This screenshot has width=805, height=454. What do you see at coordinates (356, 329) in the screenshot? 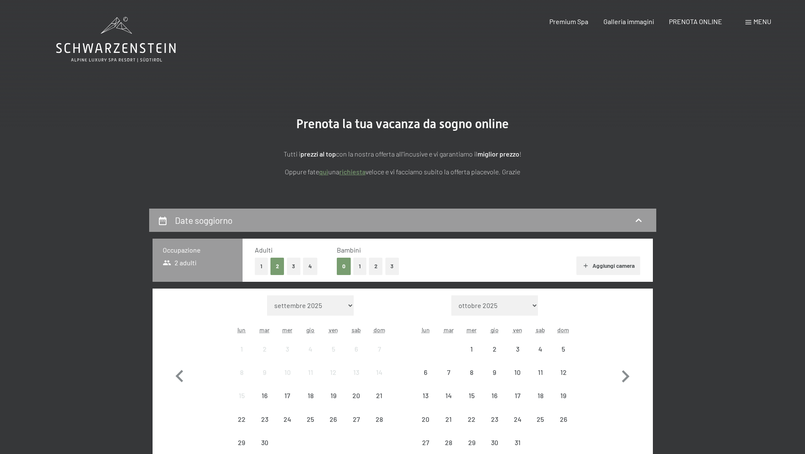
I see `abbr: sabato` at bounding box center [356, 329].